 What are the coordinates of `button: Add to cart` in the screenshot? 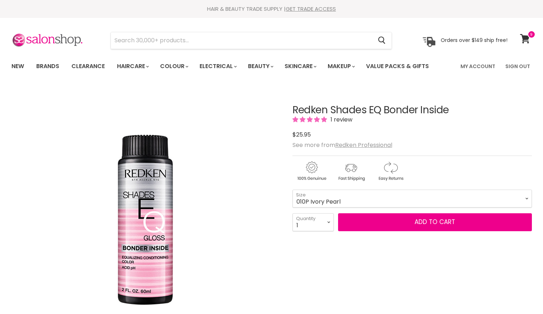 It's located at (435, 222).